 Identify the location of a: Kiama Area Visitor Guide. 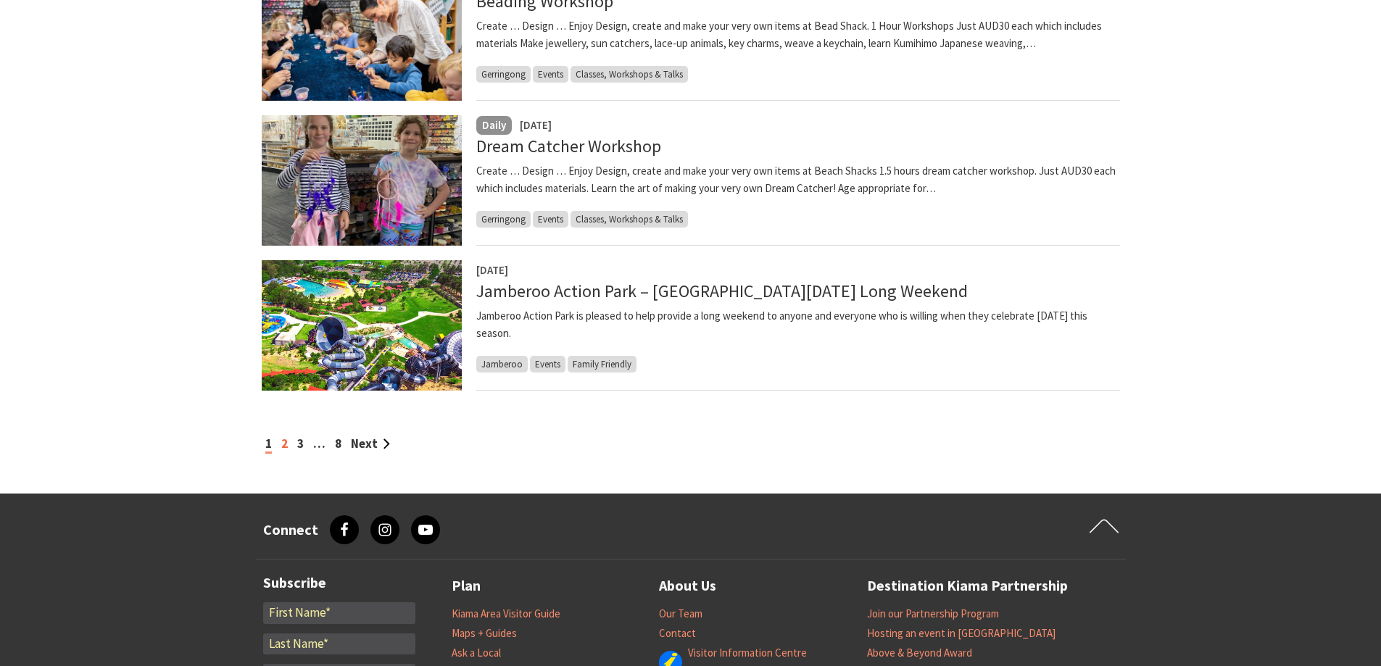
(506, 614).